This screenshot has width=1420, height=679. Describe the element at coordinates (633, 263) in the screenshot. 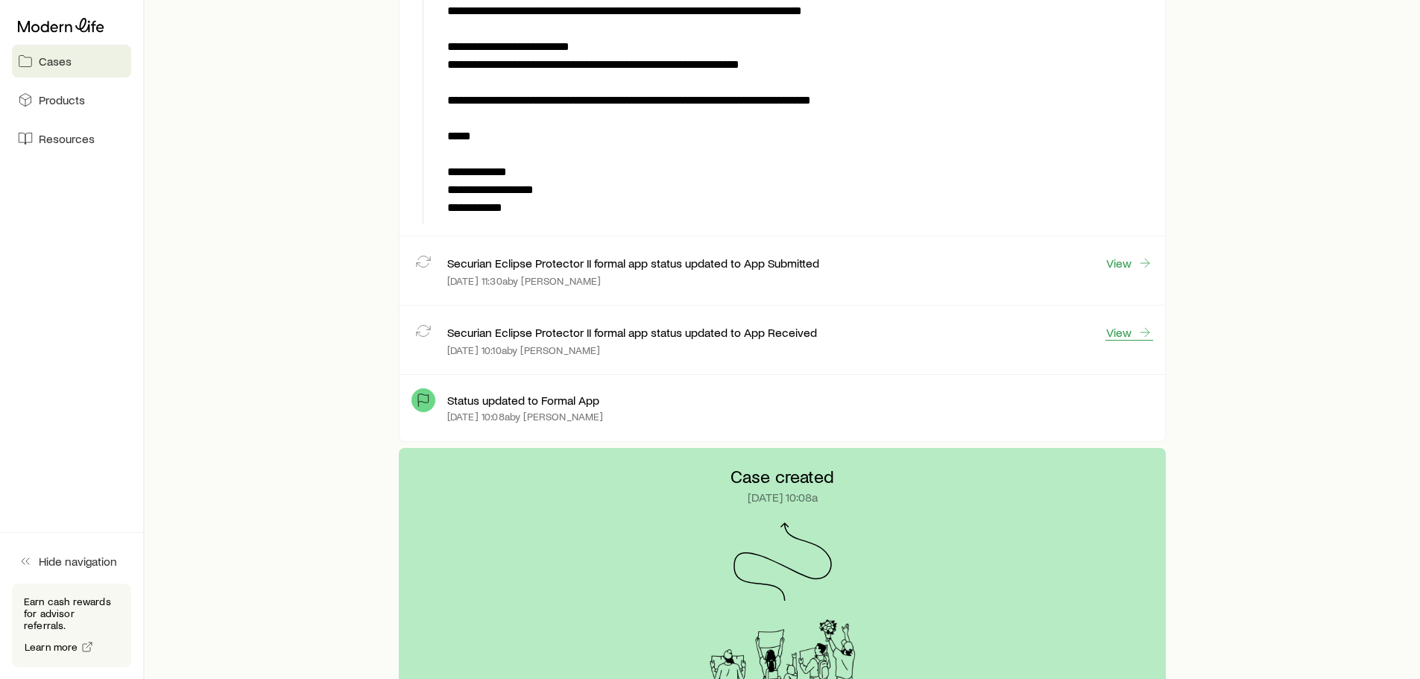

I see `p: Securian Eclipse Protector II formal app status updated to App Submitted` at that location.